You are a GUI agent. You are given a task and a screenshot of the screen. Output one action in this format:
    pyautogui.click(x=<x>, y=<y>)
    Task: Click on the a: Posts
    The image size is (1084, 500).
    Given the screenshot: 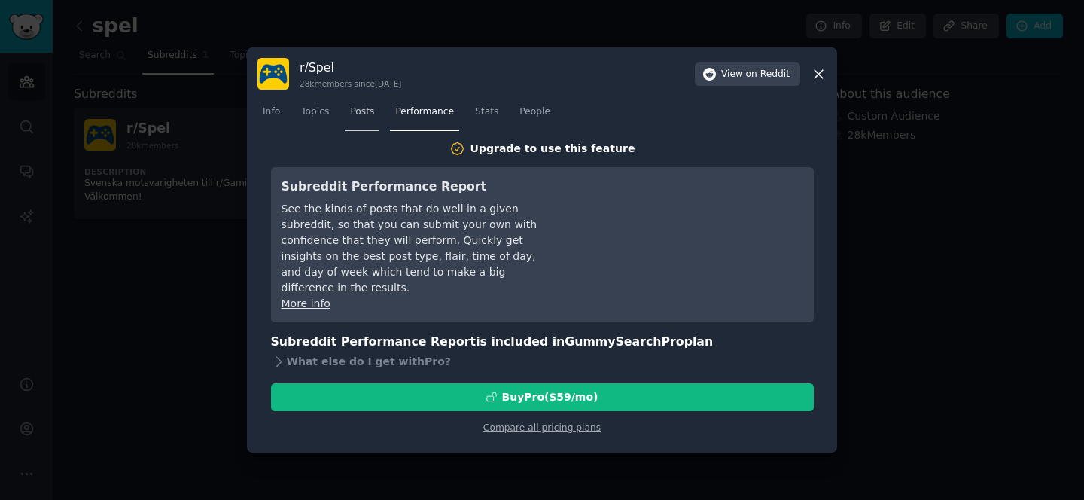 What is the action you would take?
    pyautogui.click(x=362, y=115)
    